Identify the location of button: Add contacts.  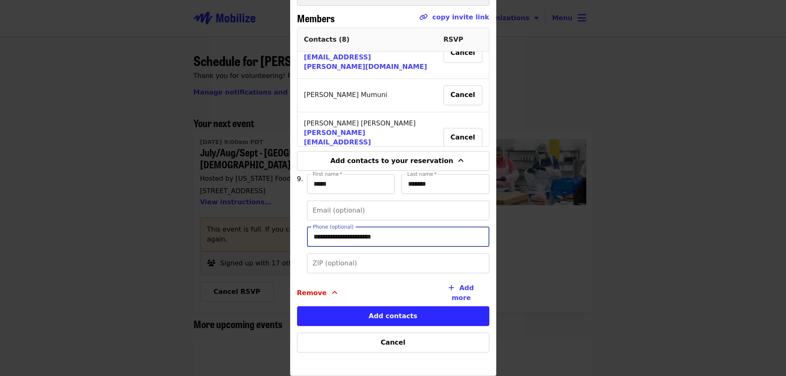
(393, 316).